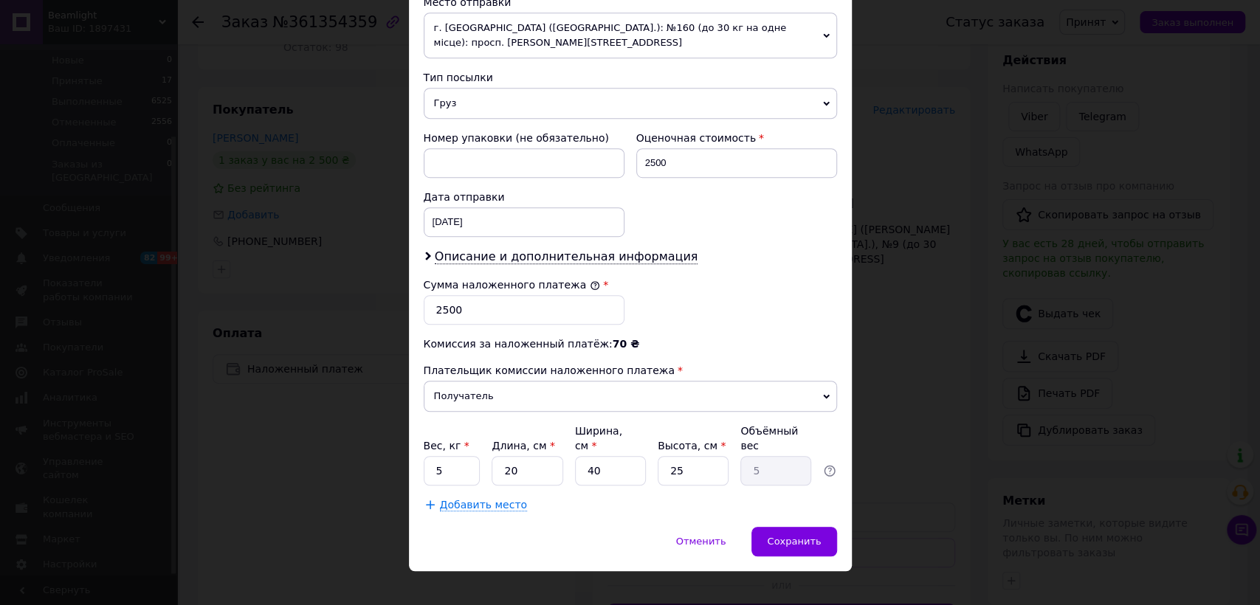 The height and width of the screenshot is (605, 1260). Describe the element at coordinates (566, 257) in the screenshot. I see `span: Описание и дополнительная информация` at that location.